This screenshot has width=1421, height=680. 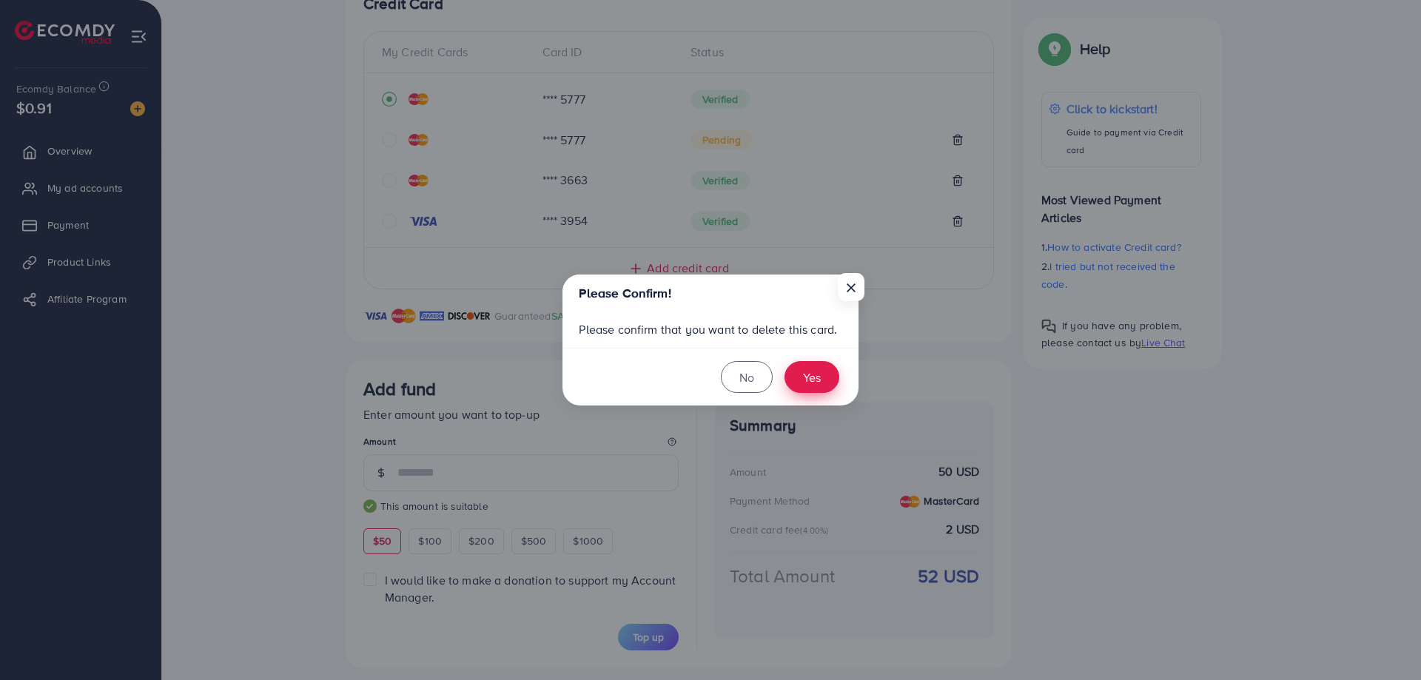 I want to click on button: Yes, so click(x=812, y=377).